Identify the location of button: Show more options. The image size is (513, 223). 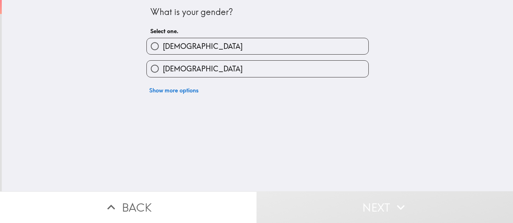
(174, 90).